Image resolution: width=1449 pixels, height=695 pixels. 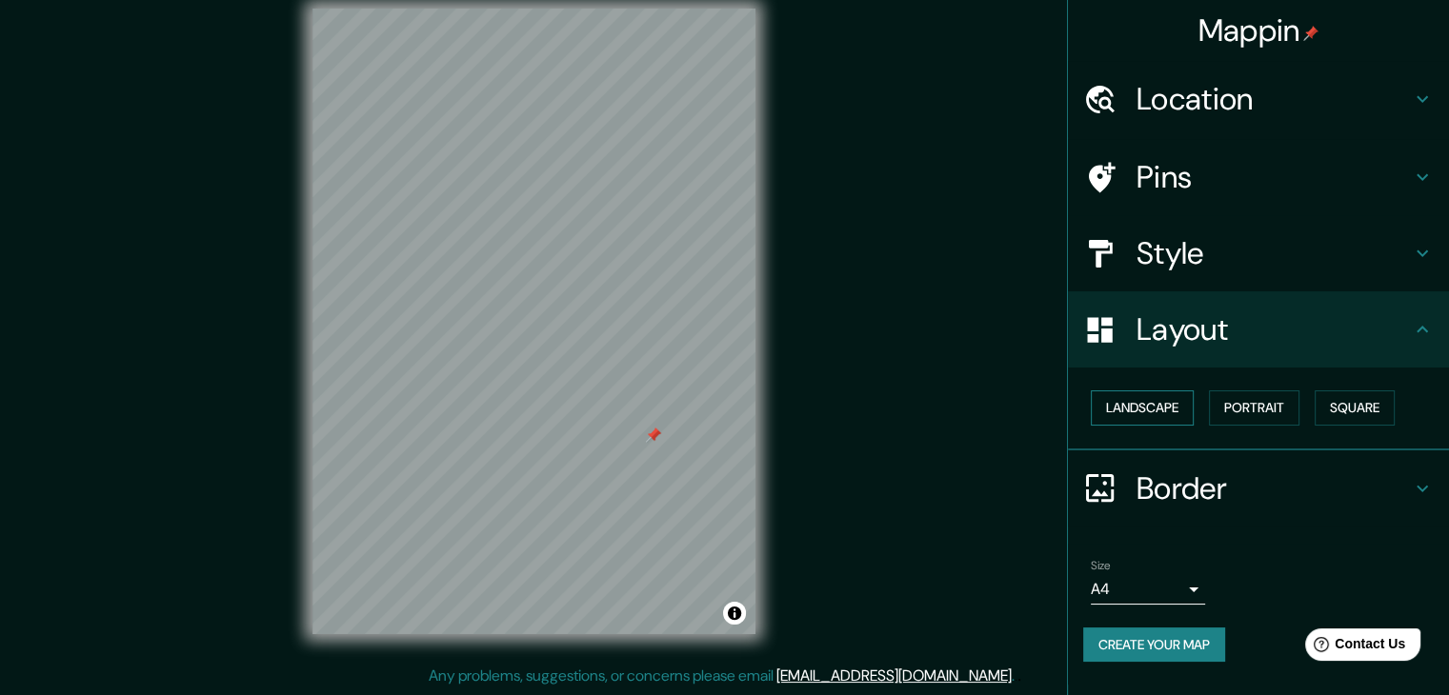 I want to click on h4: Pins, so click(x=1274, y=177).